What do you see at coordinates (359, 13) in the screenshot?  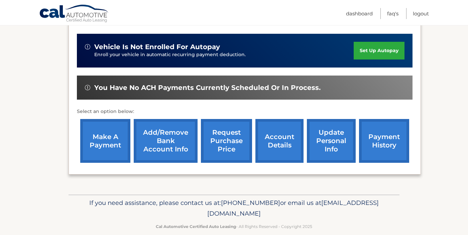 I see `a: Dashboard` at bounding box center [359, 13].